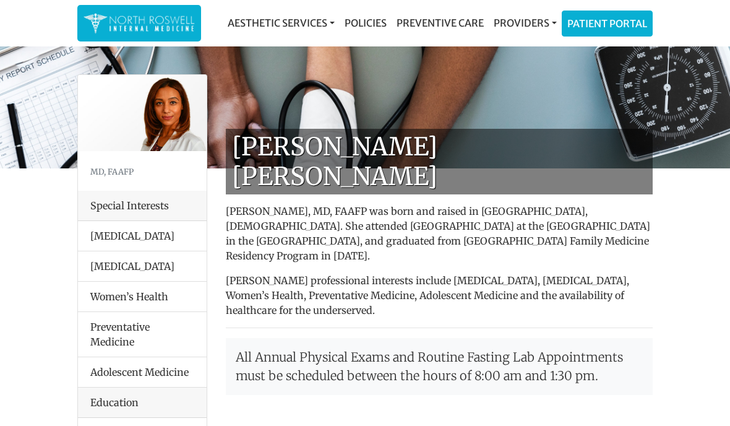  Describe the element at coordinates (142, 372) in the screenshot. I see `li: Adolescent Medicine` at that location.